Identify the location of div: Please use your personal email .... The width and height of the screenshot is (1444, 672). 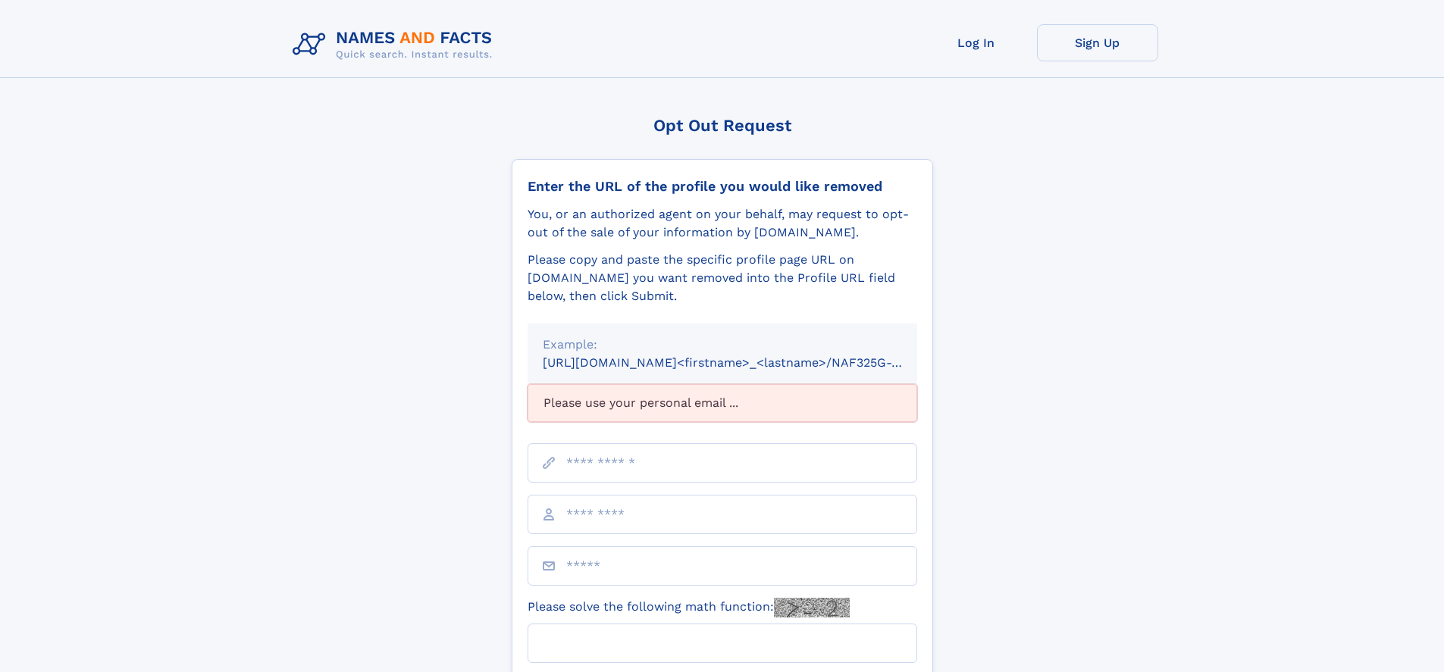
(722, 403).